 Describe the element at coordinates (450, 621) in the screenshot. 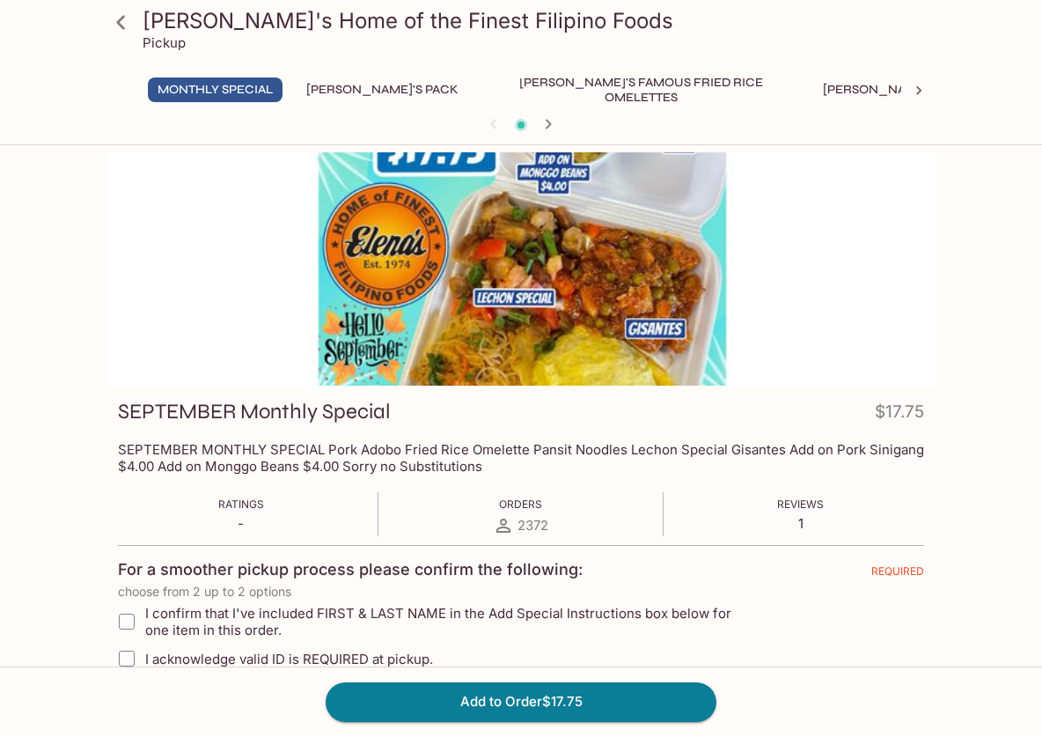

I see `span: I confirm that I've included FIRST & LAST NAME in the Add Special Instructions box below for one ...` at that location.